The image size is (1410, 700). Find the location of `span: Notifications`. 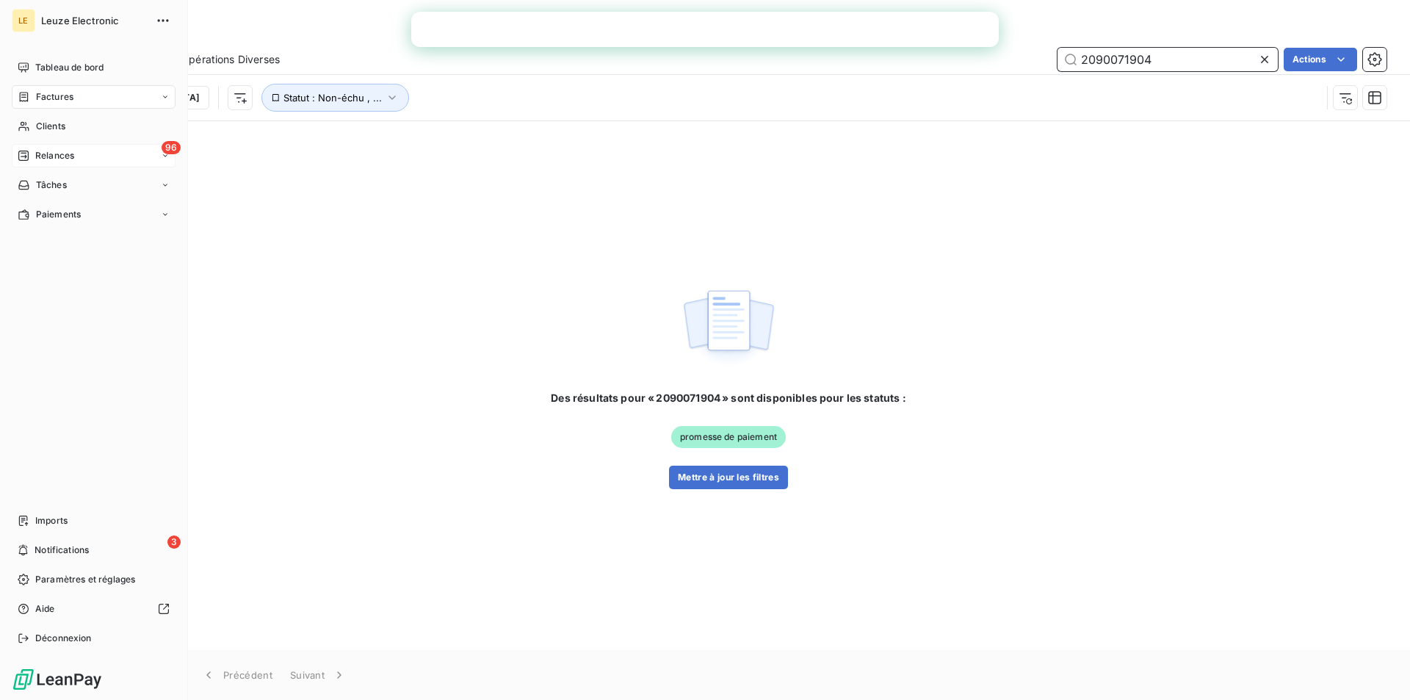

span: Notifications is located at coordinates (62, 550).